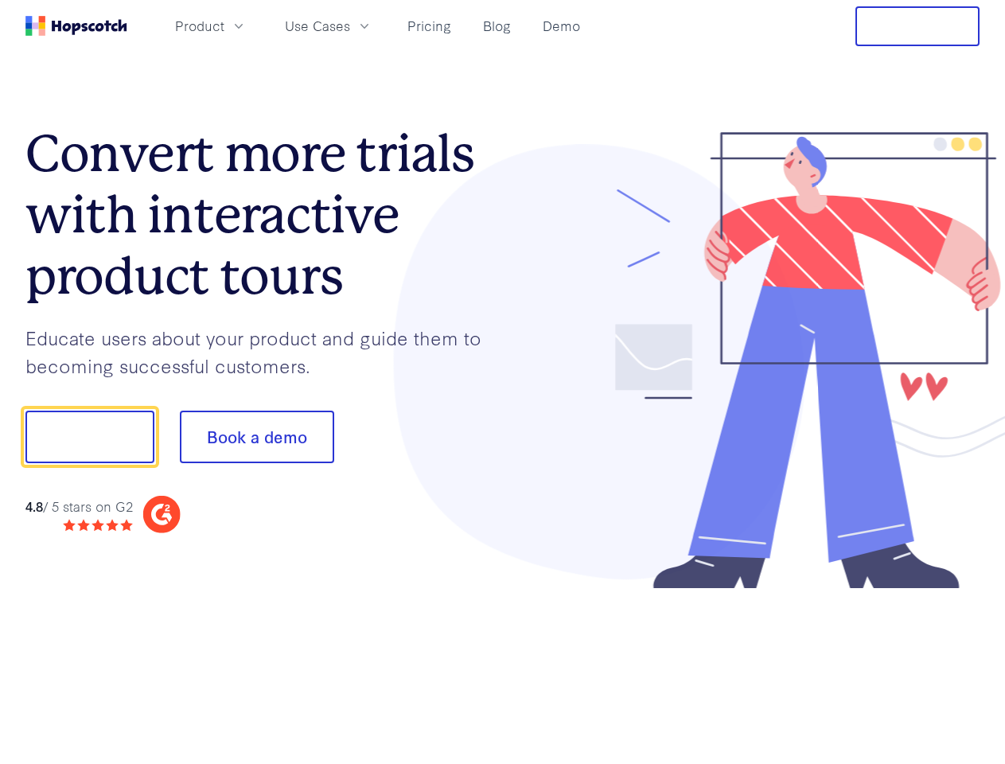 The height and width of the screenshot is (764, 1005). I want to click on p: Educate users about your product and guide them to becoming successful customers., so click(264, 351).